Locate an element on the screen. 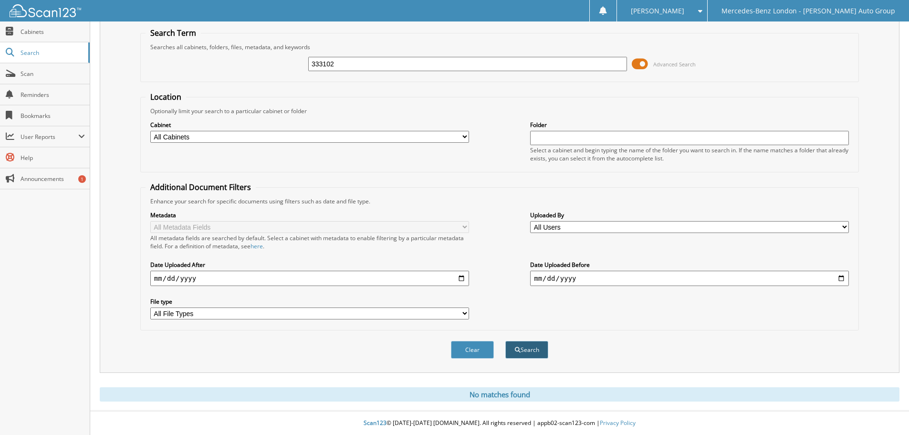  div: All metadata fields are searched by default. Select a cabinet with metadata to enable filtering b... is located at coordinates (310, 242).